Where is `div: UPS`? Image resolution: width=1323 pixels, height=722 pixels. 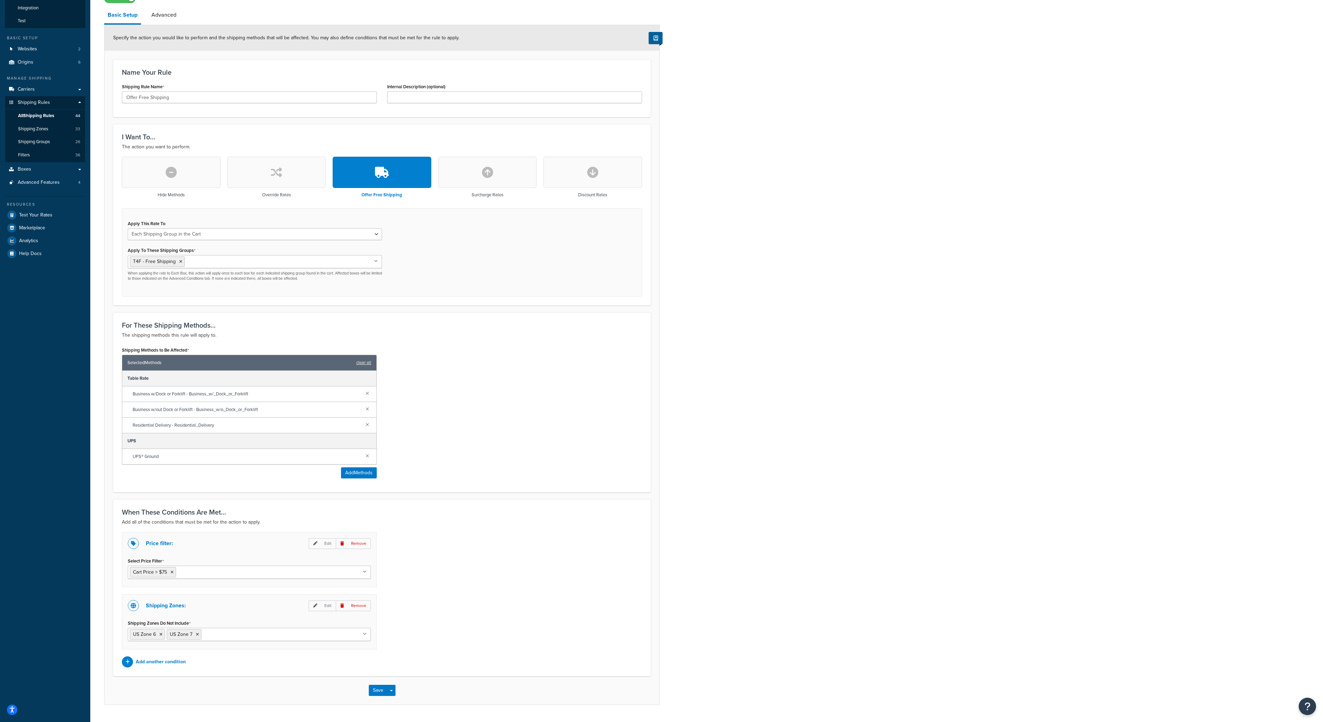
div: UPS is located at coordinates (249, 441).